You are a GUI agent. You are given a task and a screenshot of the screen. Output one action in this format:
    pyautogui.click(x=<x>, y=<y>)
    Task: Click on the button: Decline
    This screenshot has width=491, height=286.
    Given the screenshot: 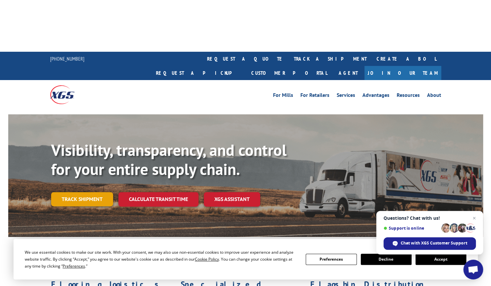 What is the action you would take?
    pyautogui.click(x=386, y=260)
    